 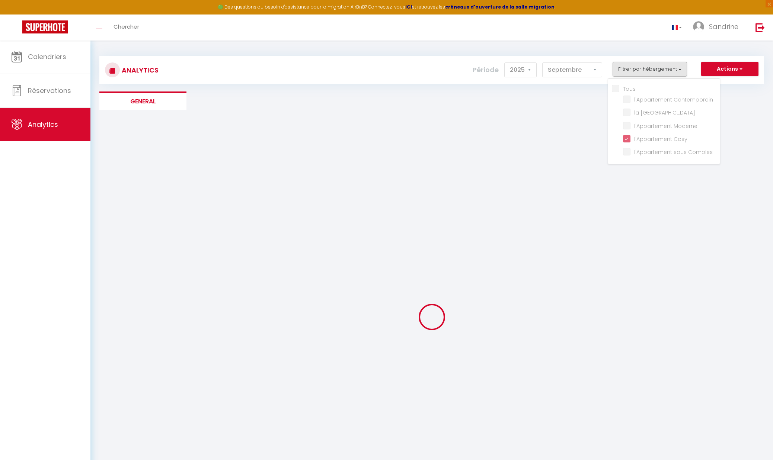 I want to click on span: l'Appartement Moderne, so click(x=666, y=126).